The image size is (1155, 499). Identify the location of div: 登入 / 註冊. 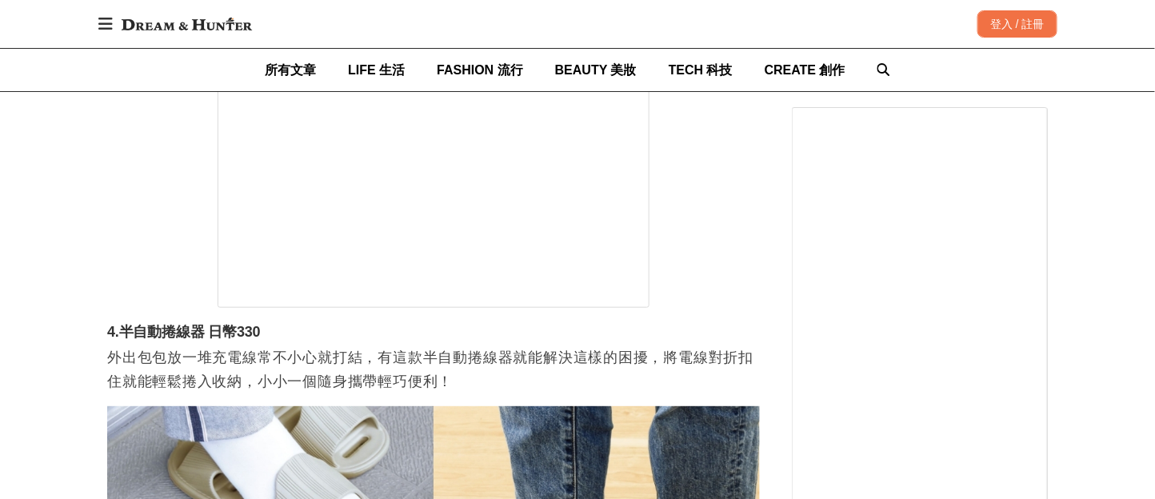
(1017, 24).